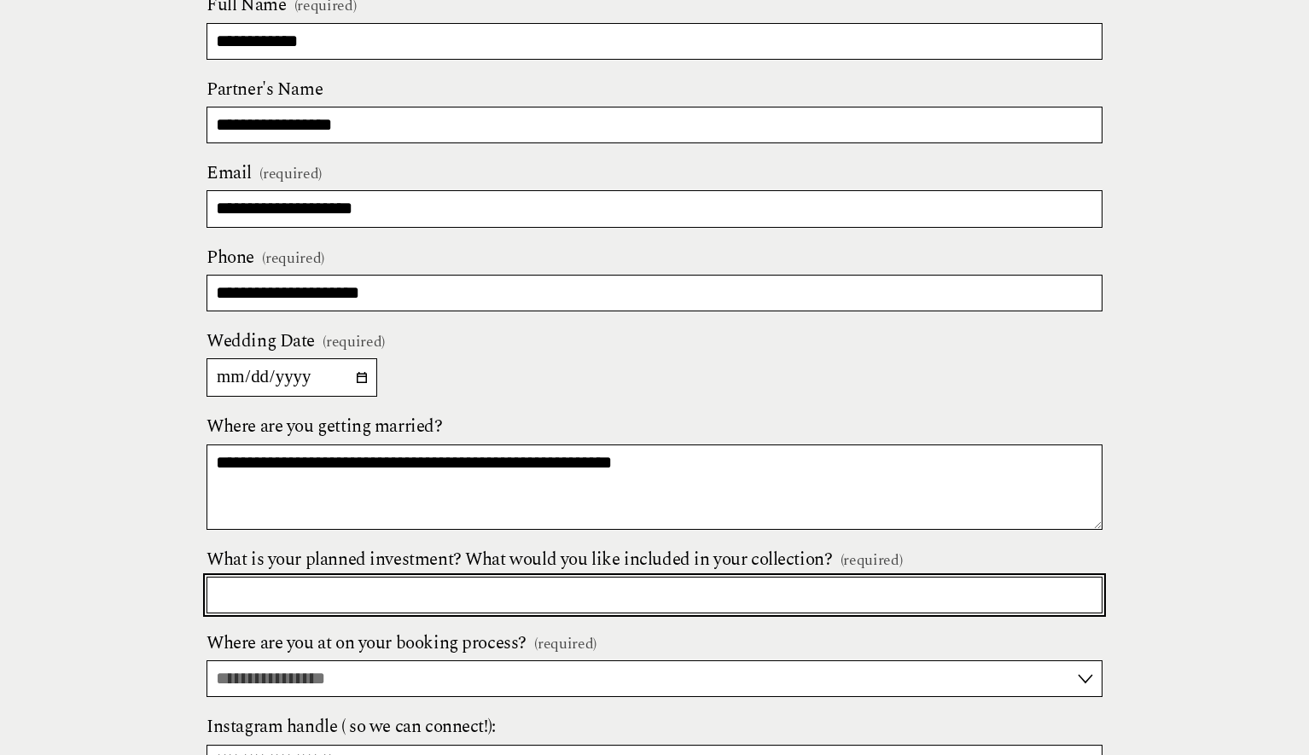 The height and width of the screenshot is (755, 1309). I want to click on span: Instagram handle ( so we can connect!):, so click(351, 727).